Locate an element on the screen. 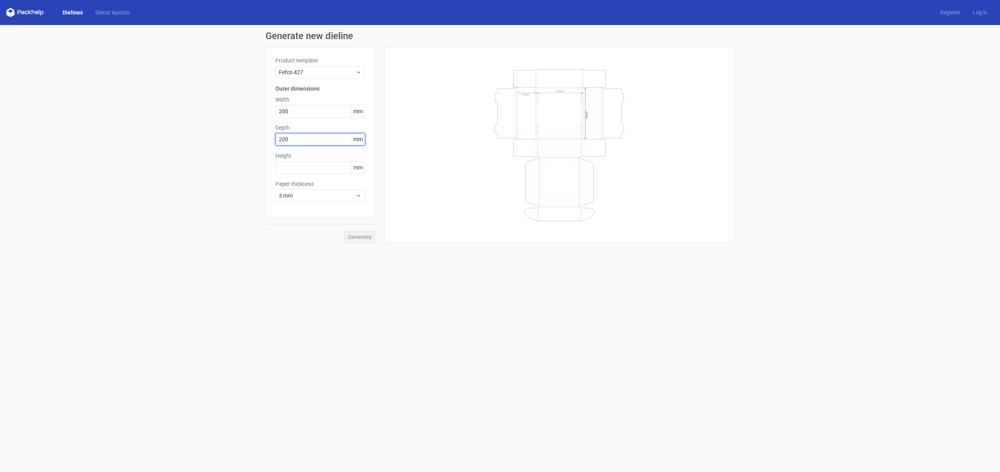 This screenshot has height=472, width=1000. a: Register is located at coordinates (950, 12).